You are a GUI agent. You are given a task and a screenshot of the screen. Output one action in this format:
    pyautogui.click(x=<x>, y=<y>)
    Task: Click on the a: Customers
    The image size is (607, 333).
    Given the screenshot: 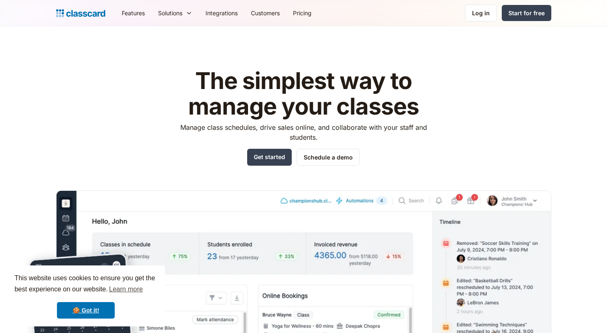 What is the action you would take?
    pyautogui.click(x=265, y=13)
    